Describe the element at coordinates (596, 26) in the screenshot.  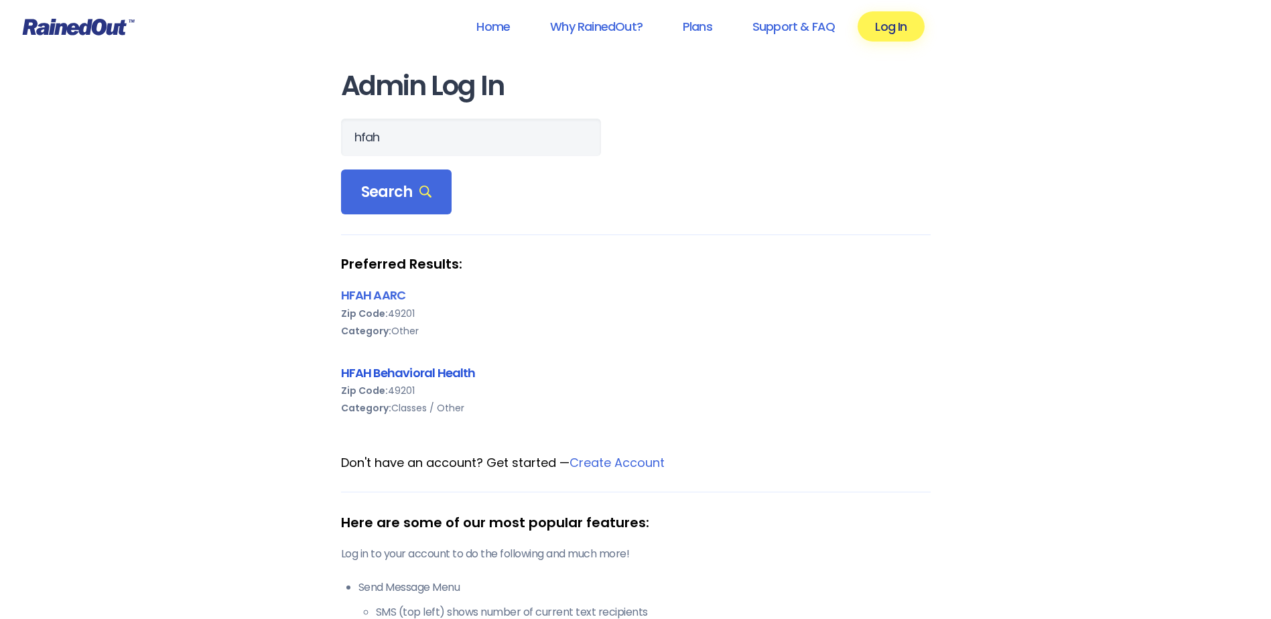
I see `a: Why RainedOut?` at that location.